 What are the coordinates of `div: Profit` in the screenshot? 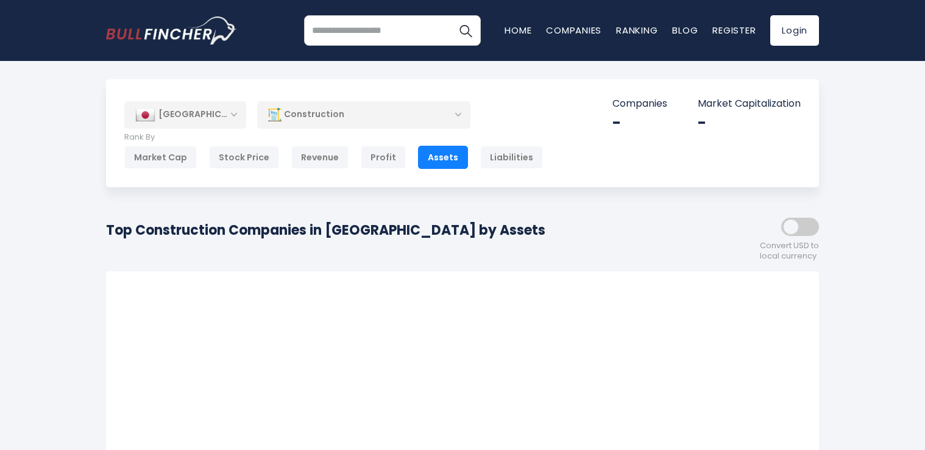 It's located at (383, 157).